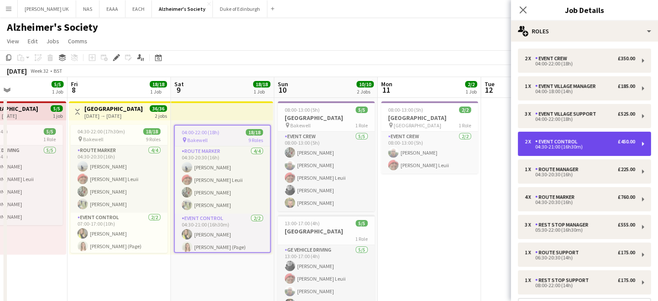 This screenshot has height=301, width=658. What do you see at coordinates (139, 9) in the screenshot?
I see `button: EACH` at bounding box center [139, 9].